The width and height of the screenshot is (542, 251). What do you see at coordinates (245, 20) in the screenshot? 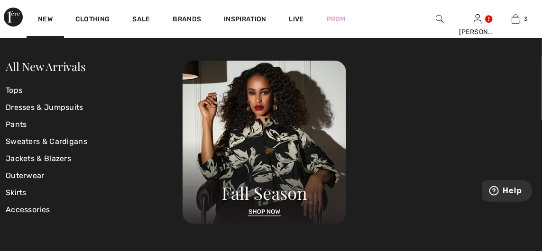
I see `span: Inspiration` at bounding box center [245, 20].